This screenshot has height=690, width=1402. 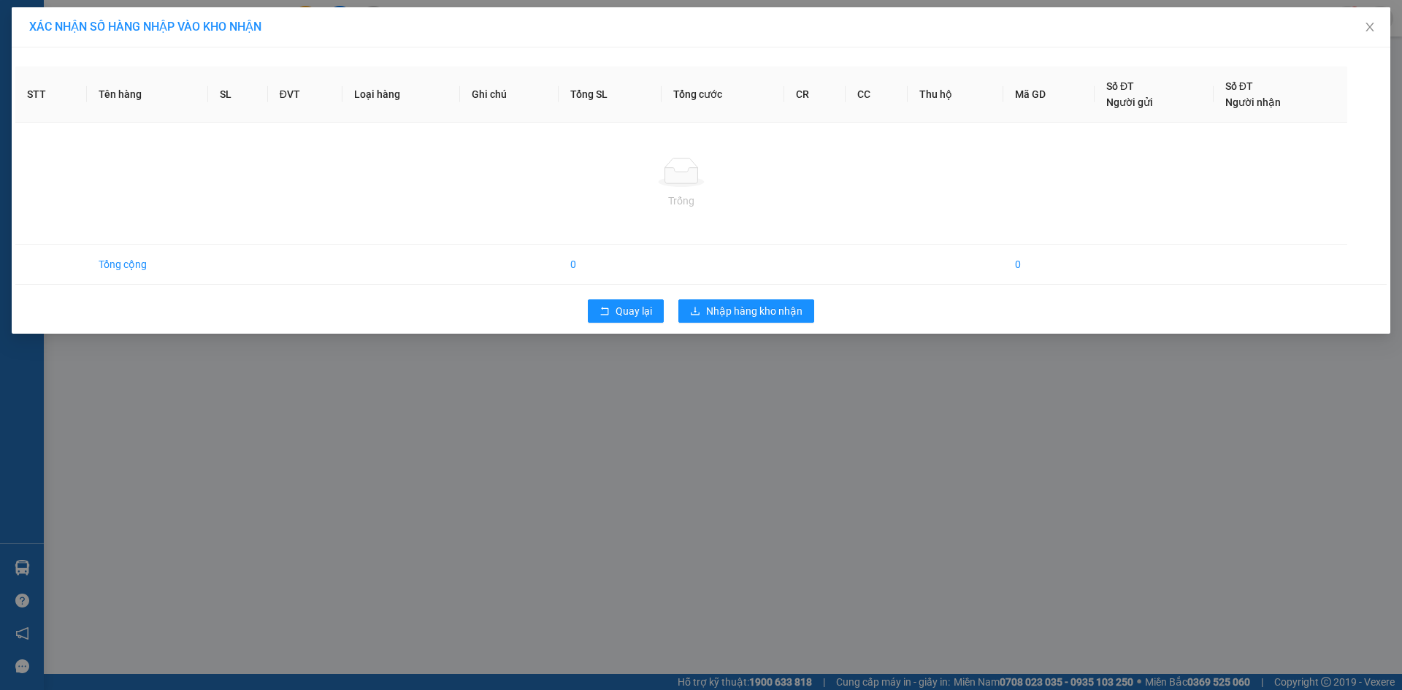 I want to click on th: ĐVT, so click(x=305, y=94).